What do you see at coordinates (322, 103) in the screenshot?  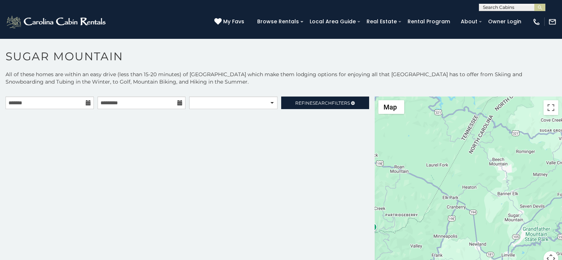 I see `span: Search` at bounding box center [322, 103].